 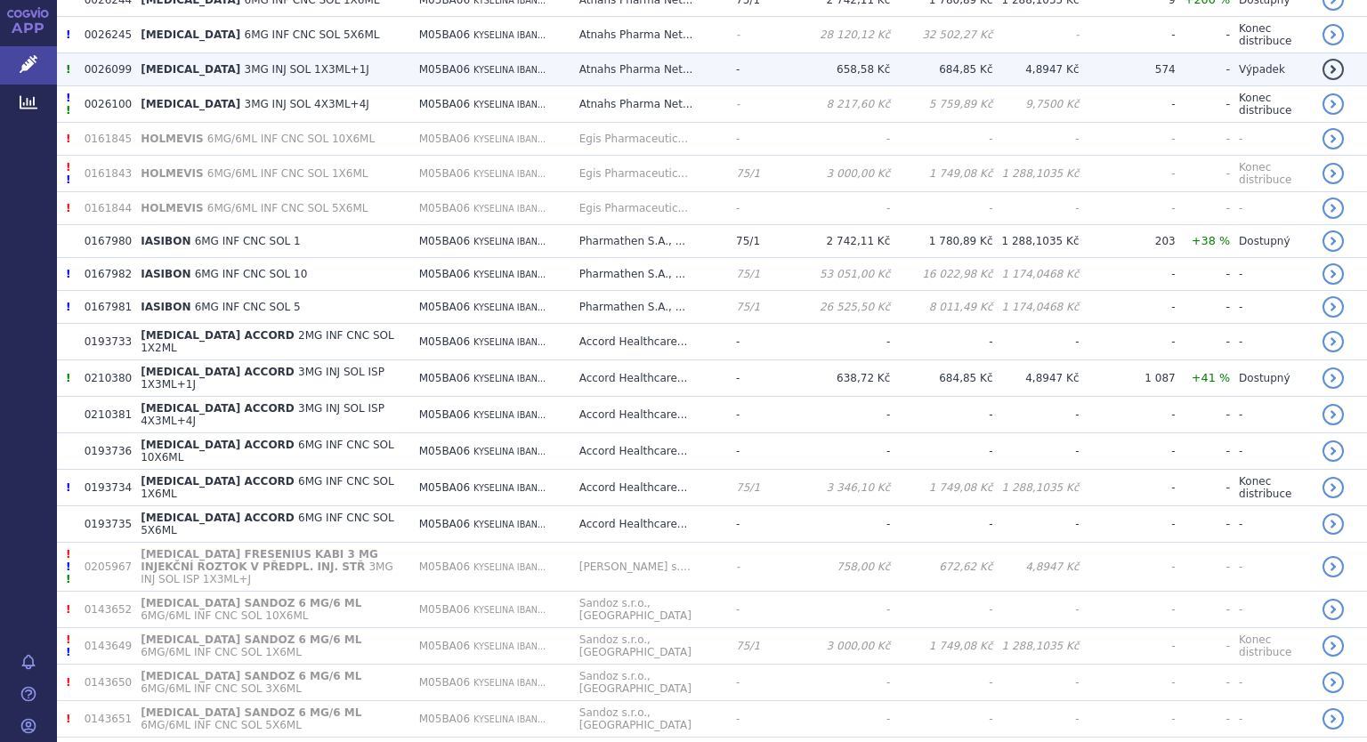 What do you see at coordinates (840, 35) in the screenshot?
I see `td: 28 120,12 Kč` at bounding box center [840, 35].